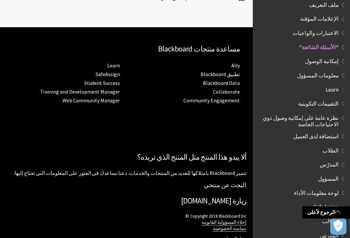 This screenshot has height=238, width=350. I want to click on span: "الأسئلة الشائعة", so click(319, 46).